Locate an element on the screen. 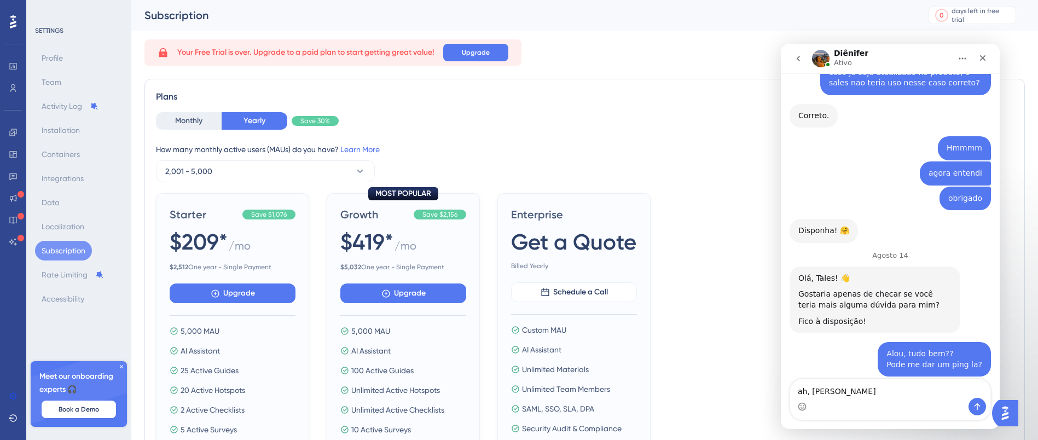 This screenshot has width=1038, height=440. button: Installation is located at coordinates (61, 130).